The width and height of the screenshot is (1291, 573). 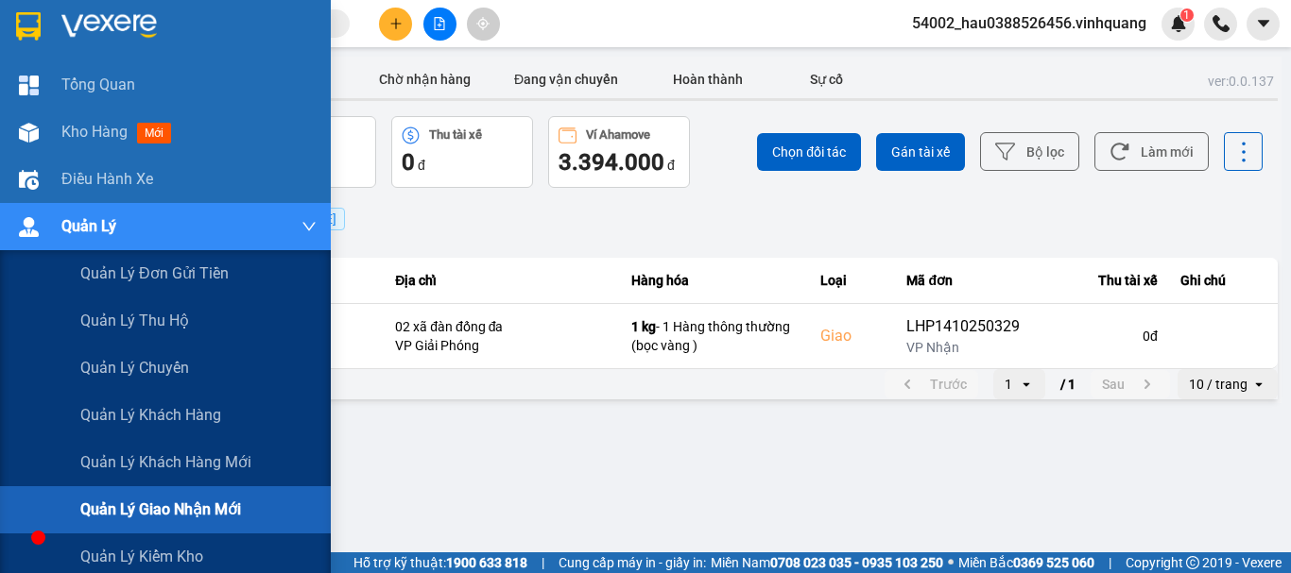 What do you see at coordinates (851, 336) in the screenshot?
I see `div: Giao` at bounding box center [851, 336].